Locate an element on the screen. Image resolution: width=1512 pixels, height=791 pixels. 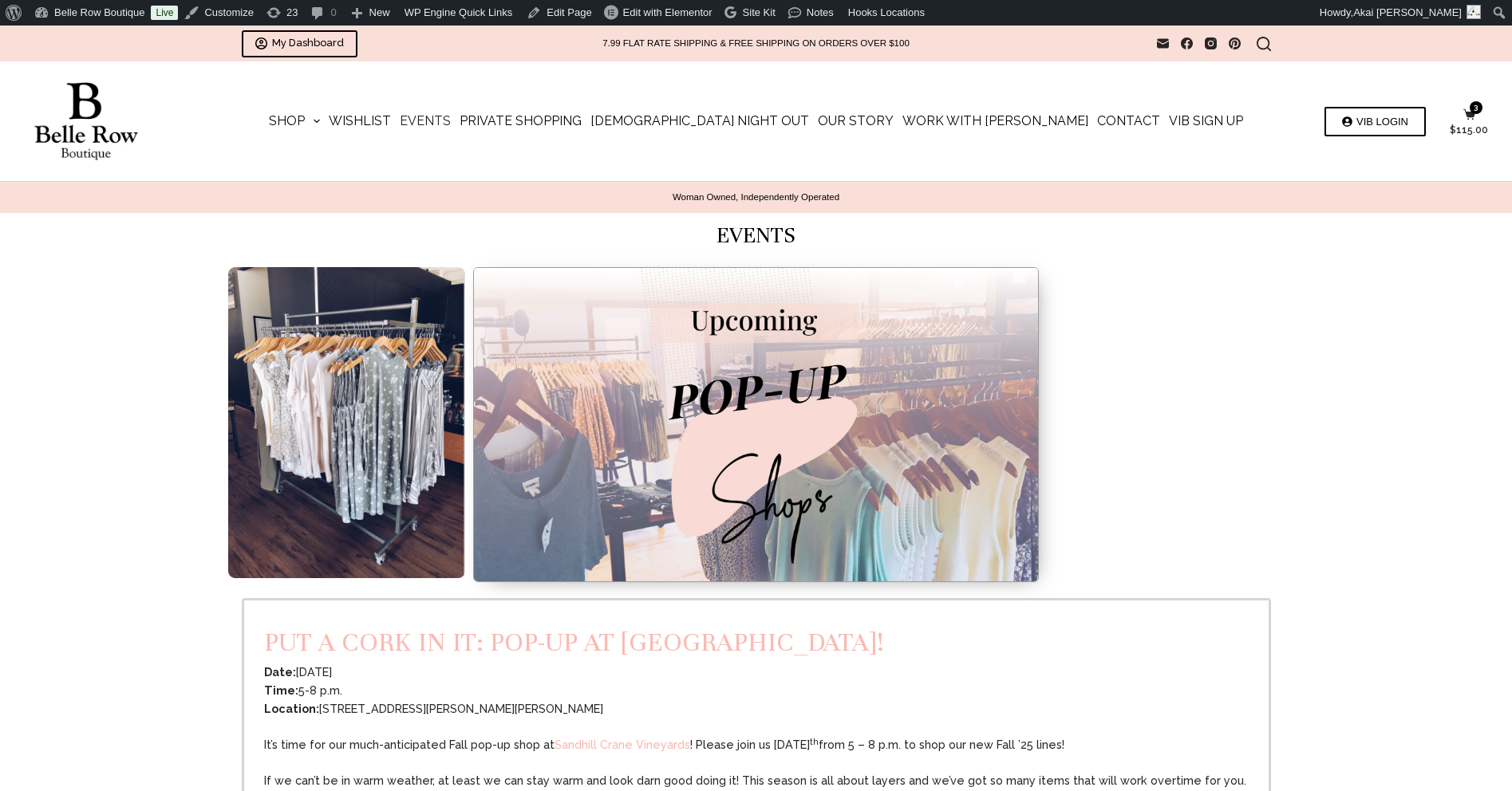
a: Shop is located at coordinates (293, 121).